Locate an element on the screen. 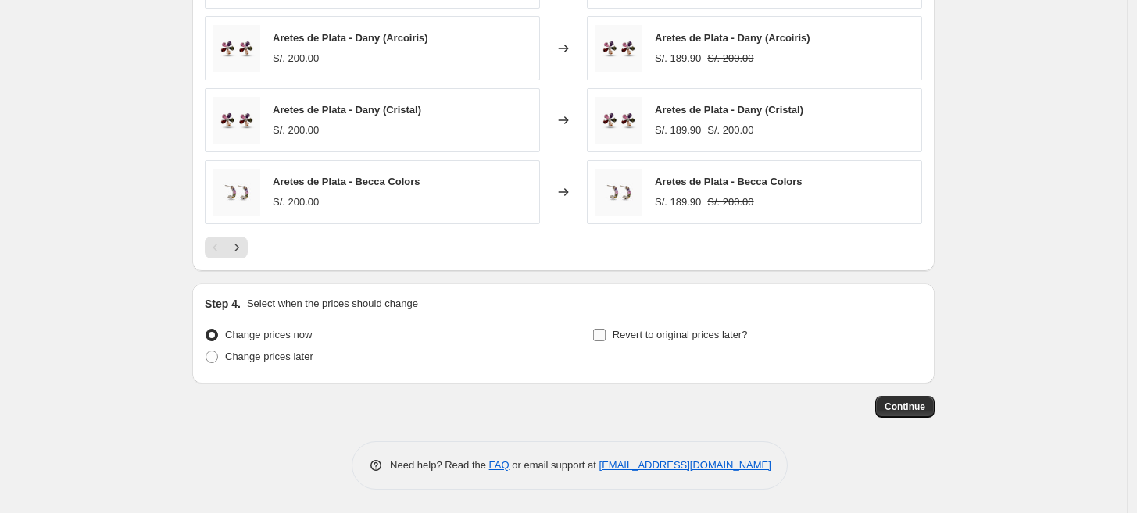  span: Continue is located at coordinates (905, 407).